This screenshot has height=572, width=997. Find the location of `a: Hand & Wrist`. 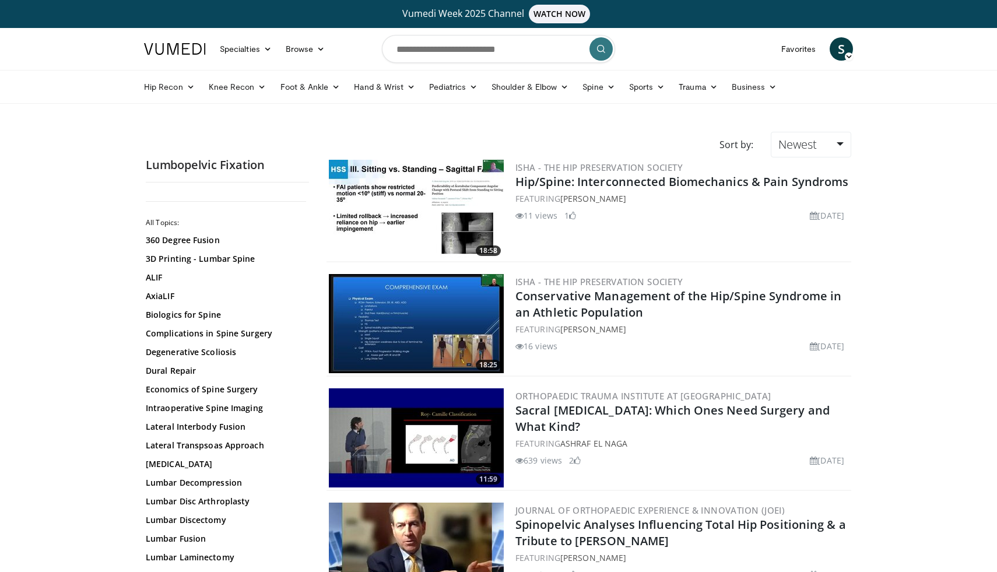

a: Hand & Wrist is located at coordinates (384, 87).